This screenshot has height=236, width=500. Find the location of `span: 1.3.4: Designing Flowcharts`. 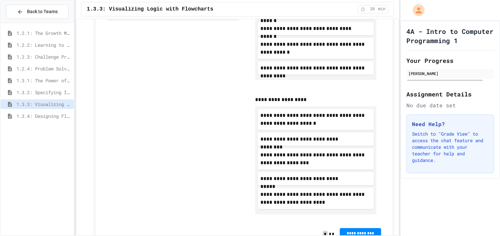

span: 1.3.4: Designing Flowcharts is located at coordinates (44, 116).